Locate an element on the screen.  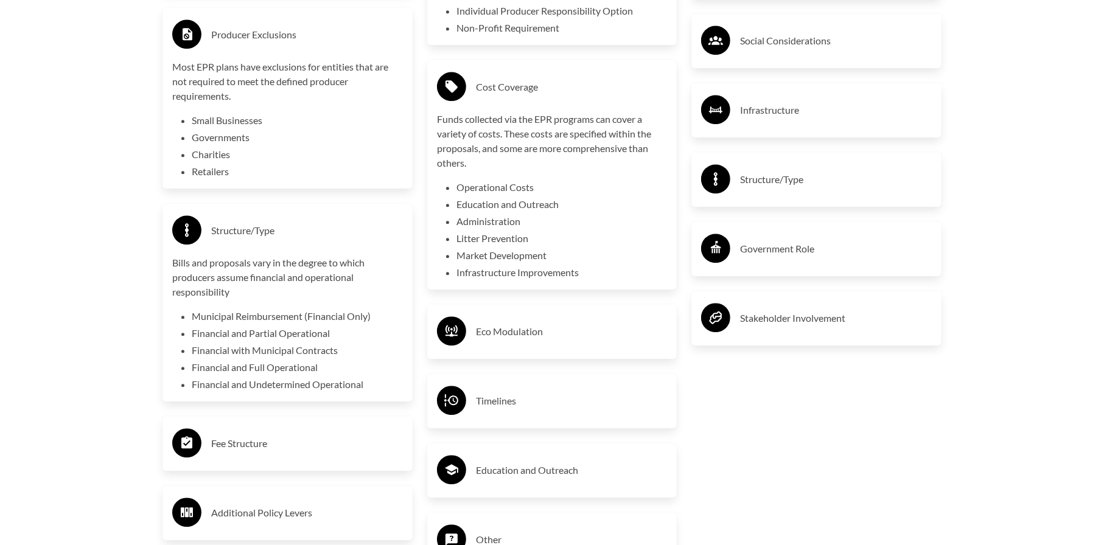
h3: Producer Exclusions is located at coordinates (307, 35).